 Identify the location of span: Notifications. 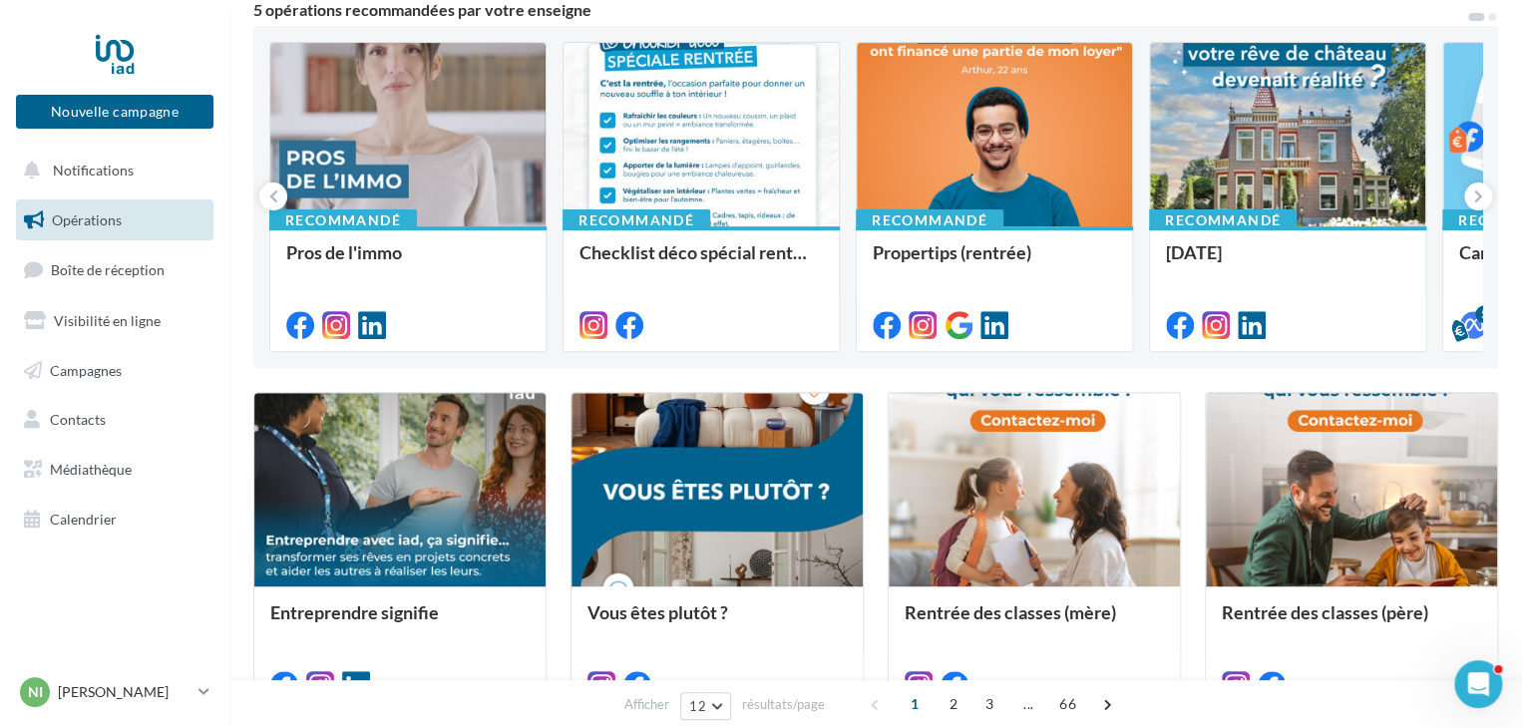
(93, 170).